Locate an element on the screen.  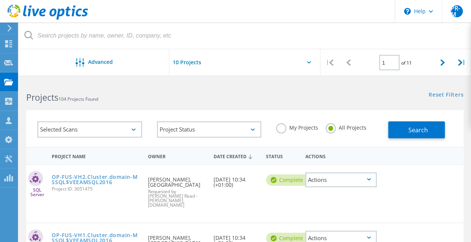
div: Selected Scans is located at coordinates (90, 129).